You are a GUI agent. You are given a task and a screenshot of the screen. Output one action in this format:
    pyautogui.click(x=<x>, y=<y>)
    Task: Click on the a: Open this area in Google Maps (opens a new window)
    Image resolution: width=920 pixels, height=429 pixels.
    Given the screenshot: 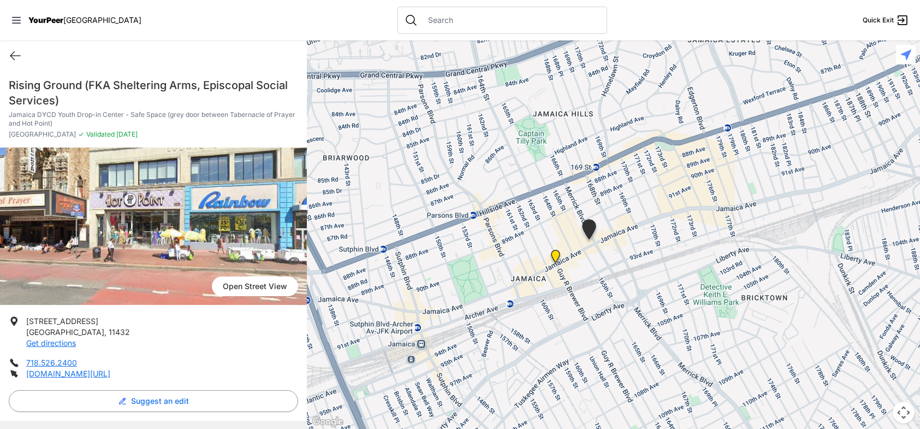 What is the action you would take?
    pyautogui.click(x=328, y=422)
    